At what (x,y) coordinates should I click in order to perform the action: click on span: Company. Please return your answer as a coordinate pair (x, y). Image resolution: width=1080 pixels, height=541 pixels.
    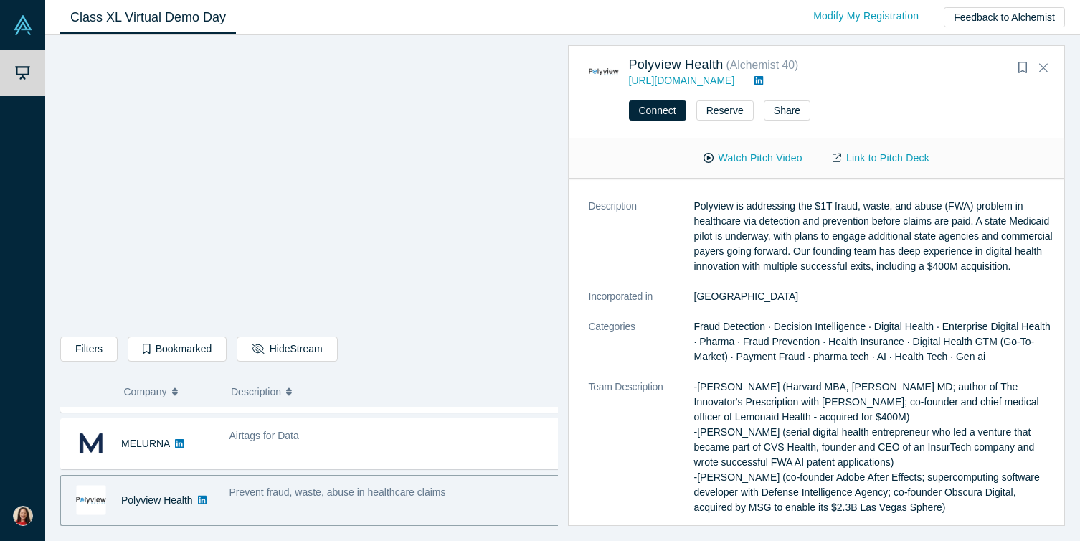
    Looking at the image, I should click on (146, 392).